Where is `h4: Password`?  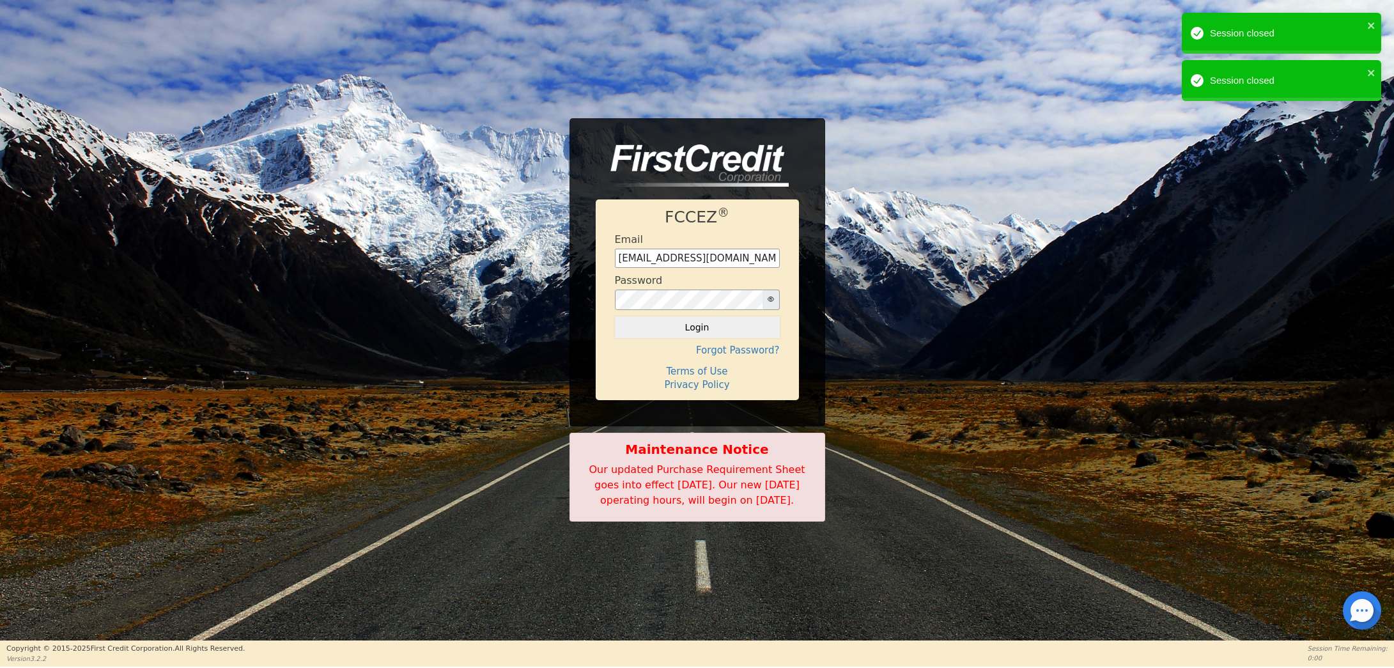
h4: Password is located at coordinates (639, 280).